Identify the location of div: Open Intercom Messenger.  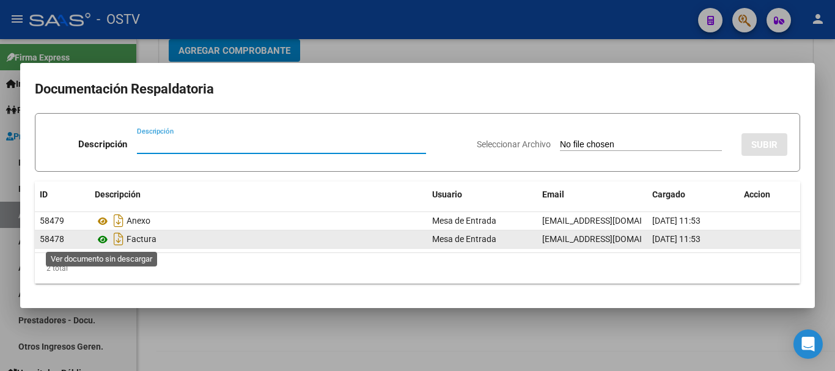
(809, 344).